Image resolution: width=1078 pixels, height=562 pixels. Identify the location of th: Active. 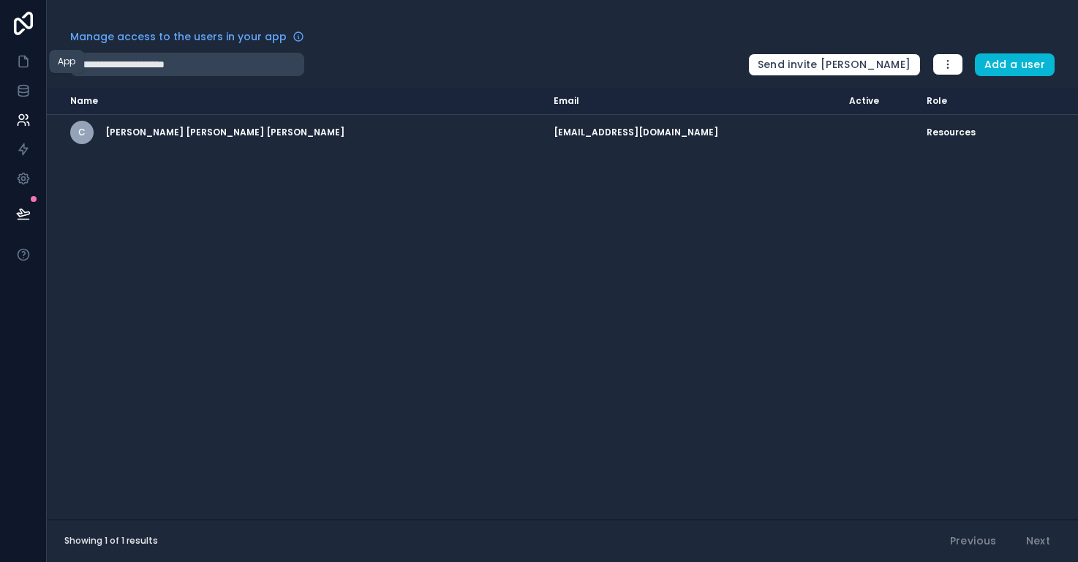
(879, 101).